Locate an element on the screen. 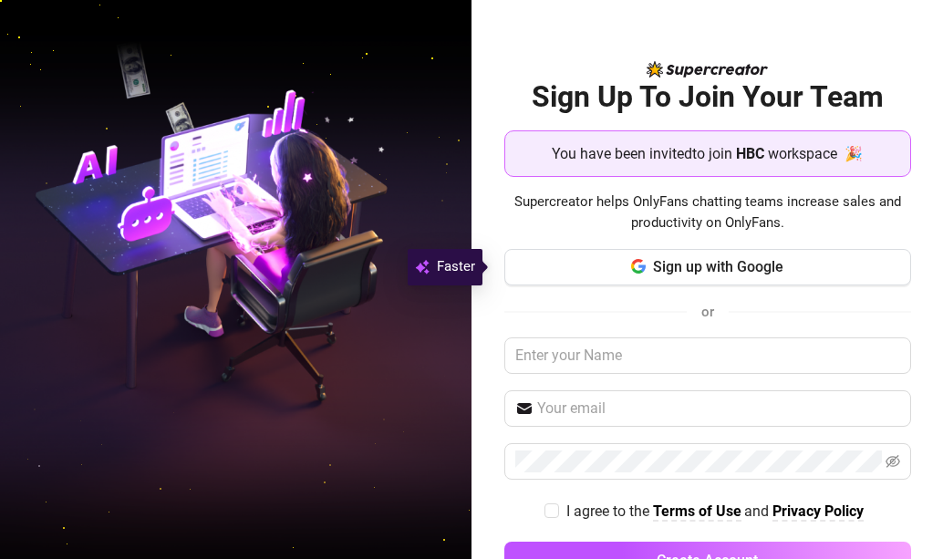  a: Privacy Policy is located at coordinates (818, 512).